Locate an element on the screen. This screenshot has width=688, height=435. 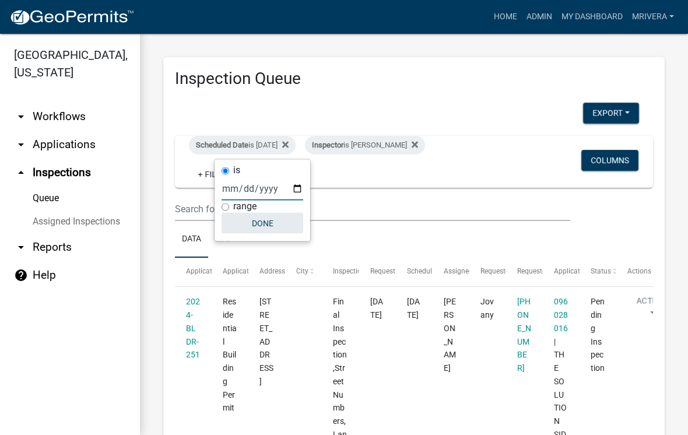
button: Action is located at coordinates (651, 310).